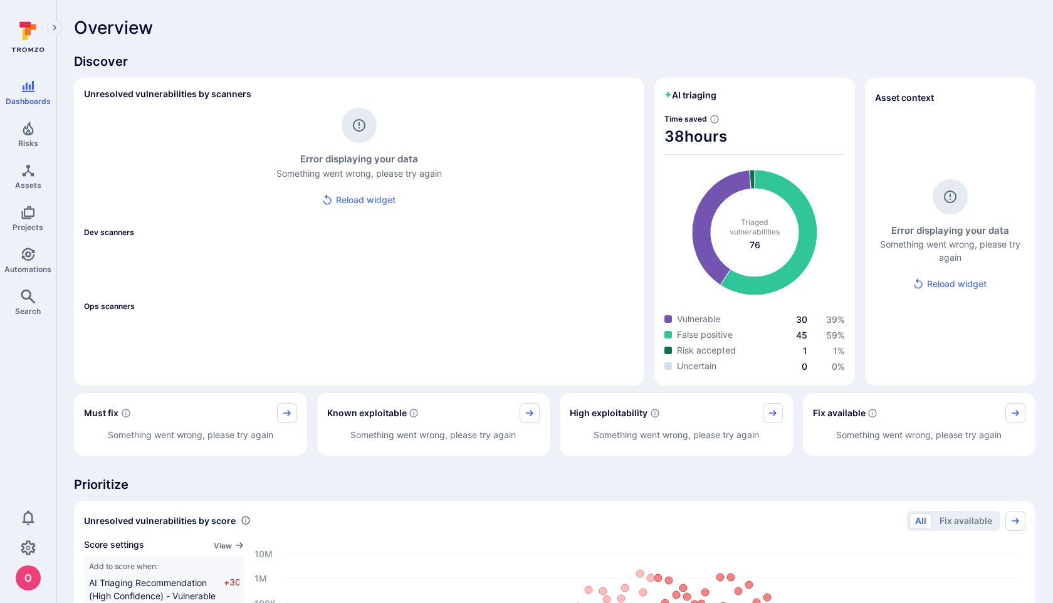  Describe the element at coordinates (28, 143) in the screenshot. I see `span: Risks` at that location.